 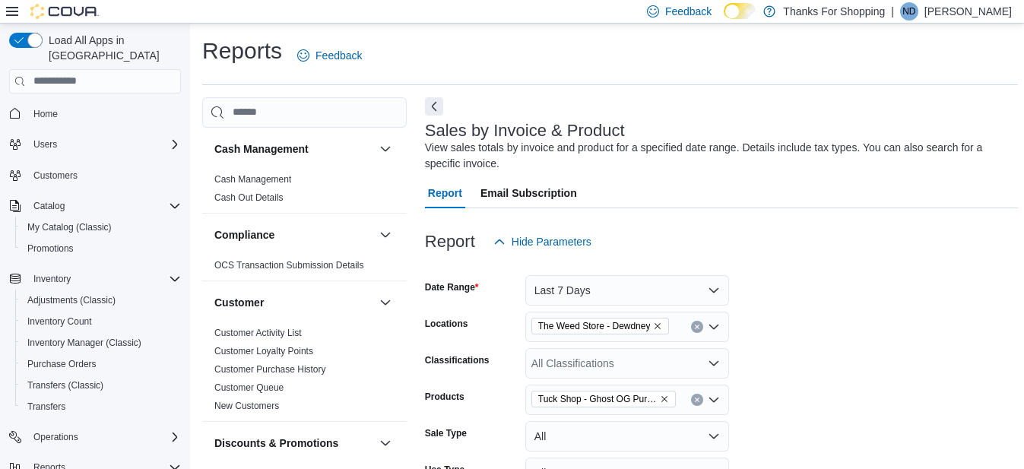 I want to click on span: Customer Activity List, so click(x=258, y=333).